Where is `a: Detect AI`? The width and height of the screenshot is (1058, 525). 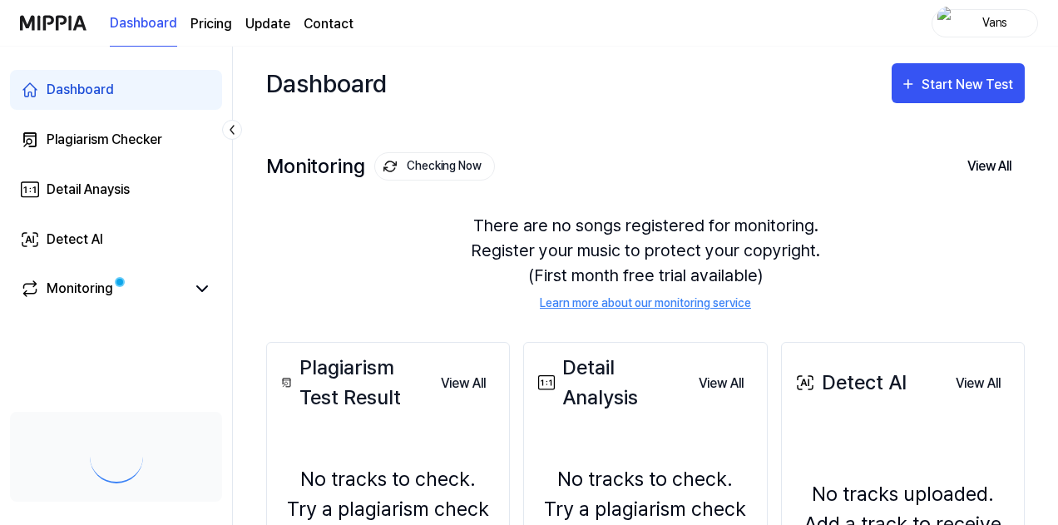 a: Detect AI is located at coordinates (116, 240).